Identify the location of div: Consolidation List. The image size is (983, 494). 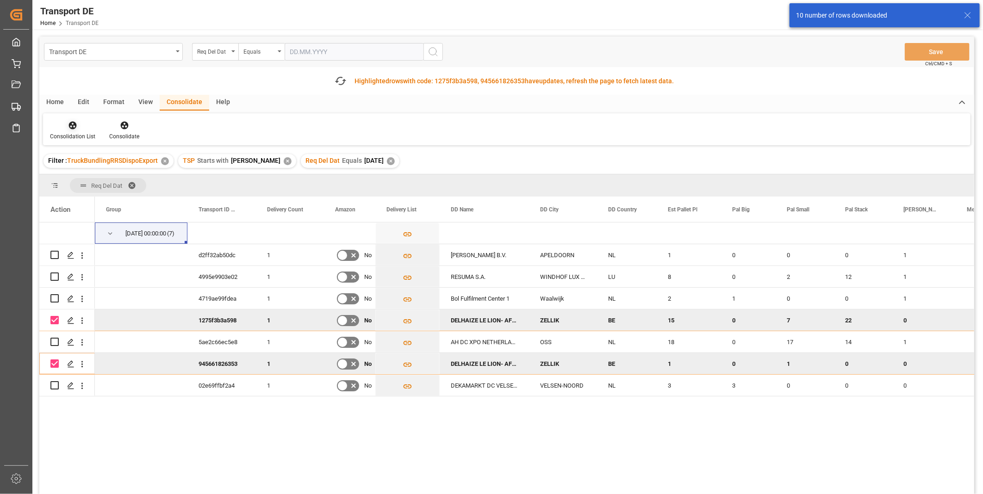
(73, 136).